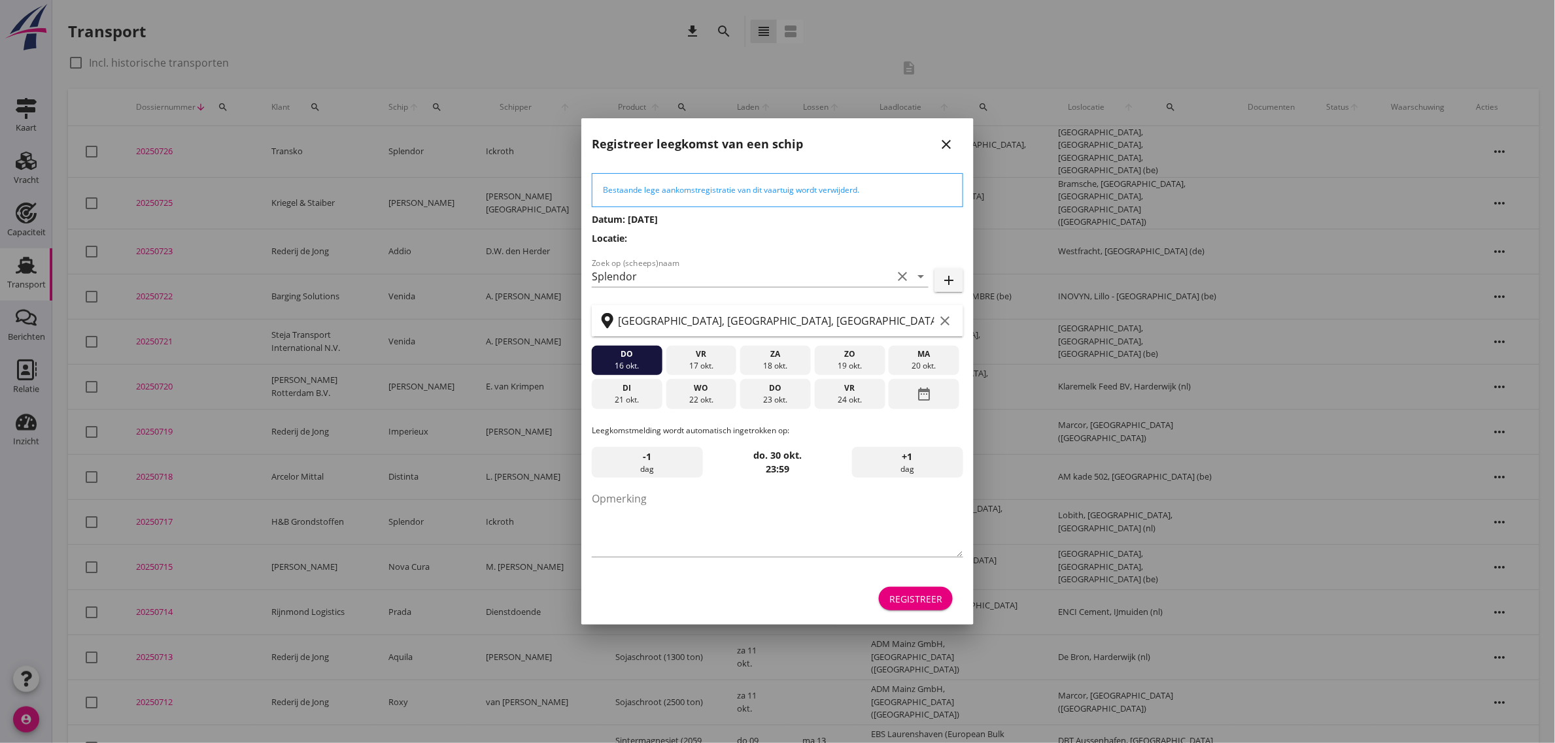 This screenshot has height=743, width=1555. Describe the element at coordinates (777, 455) in the screenshot. I see `strong: do. 30 okt.` at that location.